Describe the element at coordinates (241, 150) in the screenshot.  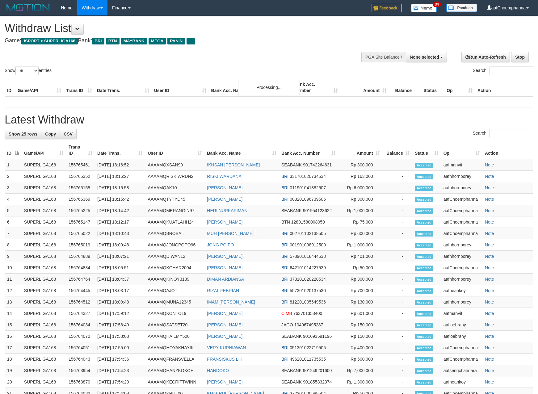
I see `th: Bank Acc. Name: activate to sort column ascending` at that location.